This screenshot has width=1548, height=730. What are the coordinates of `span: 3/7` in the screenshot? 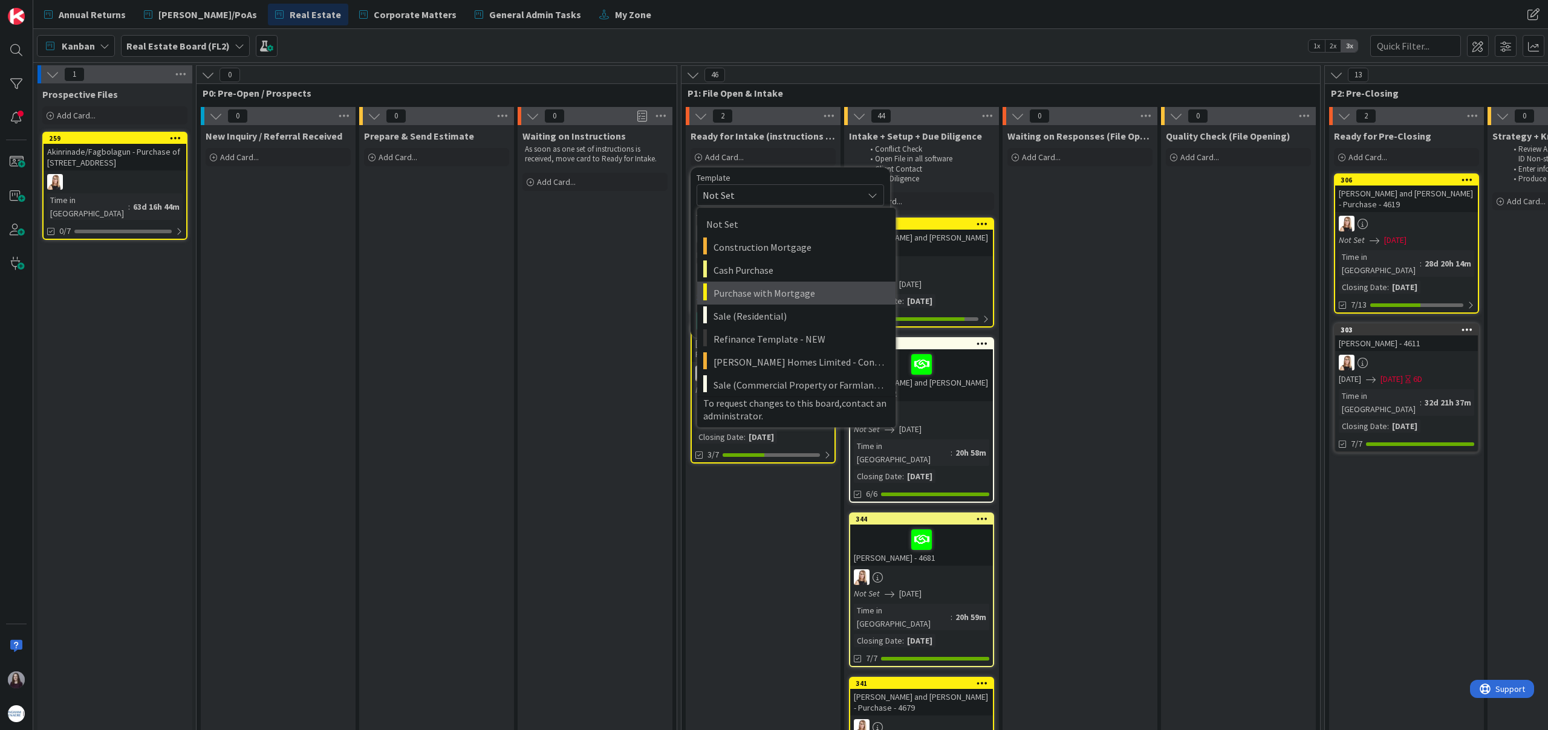 It's located at (713, 455).